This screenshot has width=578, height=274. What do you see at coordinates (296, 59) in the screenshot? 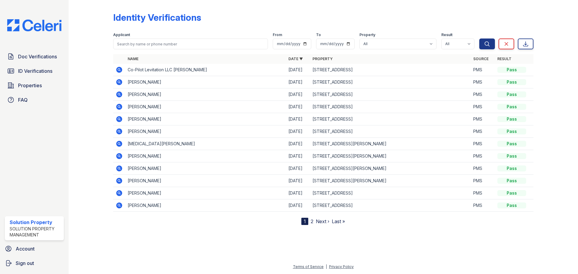
I see `a: Date ▼` at bounding box center [296, 59].